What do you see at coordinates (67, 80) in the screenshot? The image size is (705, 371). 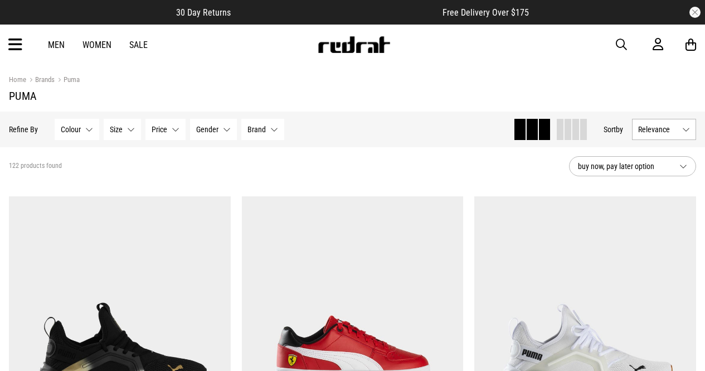 I see `a: Puma` at bounding box center [67, 80].